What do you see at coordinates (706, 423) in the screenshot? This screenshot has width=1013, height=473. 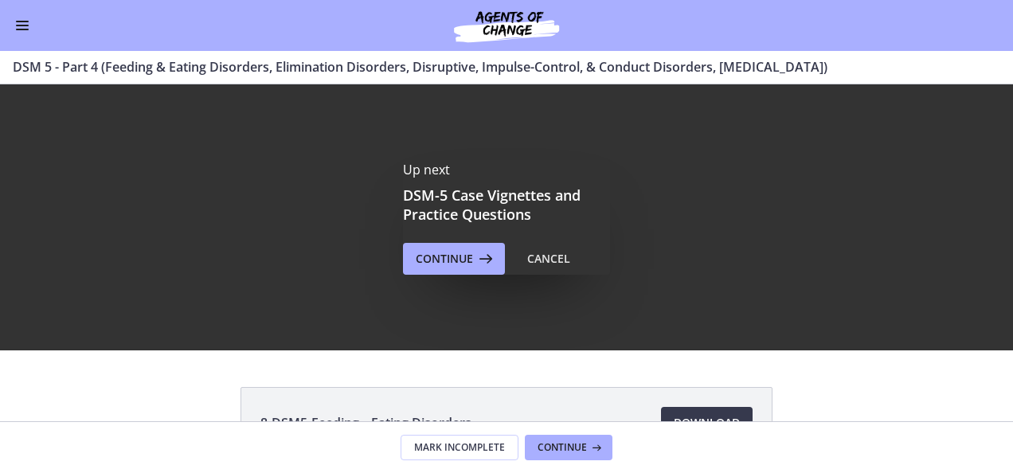 I see `a: Download` at bounding box center [706, 423].